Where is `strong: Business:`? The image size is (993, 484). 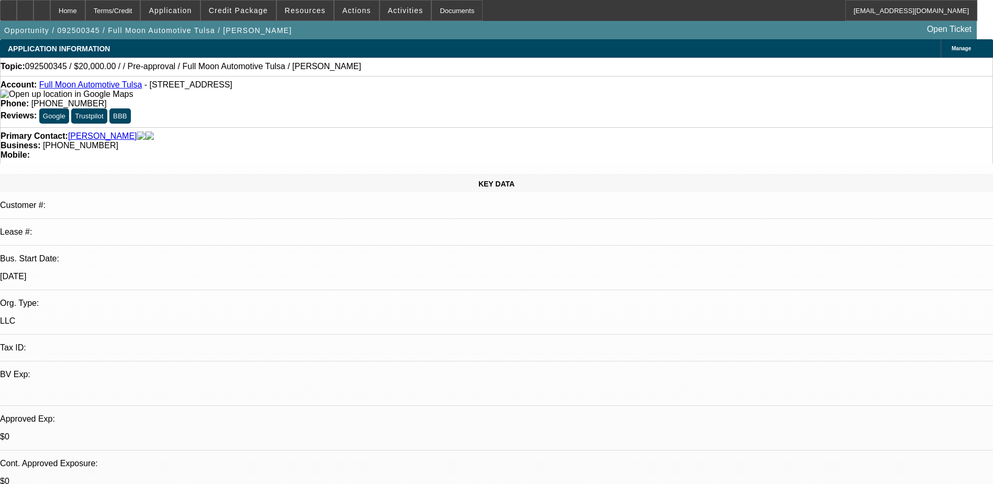 strong: Business: is located at coordinates (20, 145).